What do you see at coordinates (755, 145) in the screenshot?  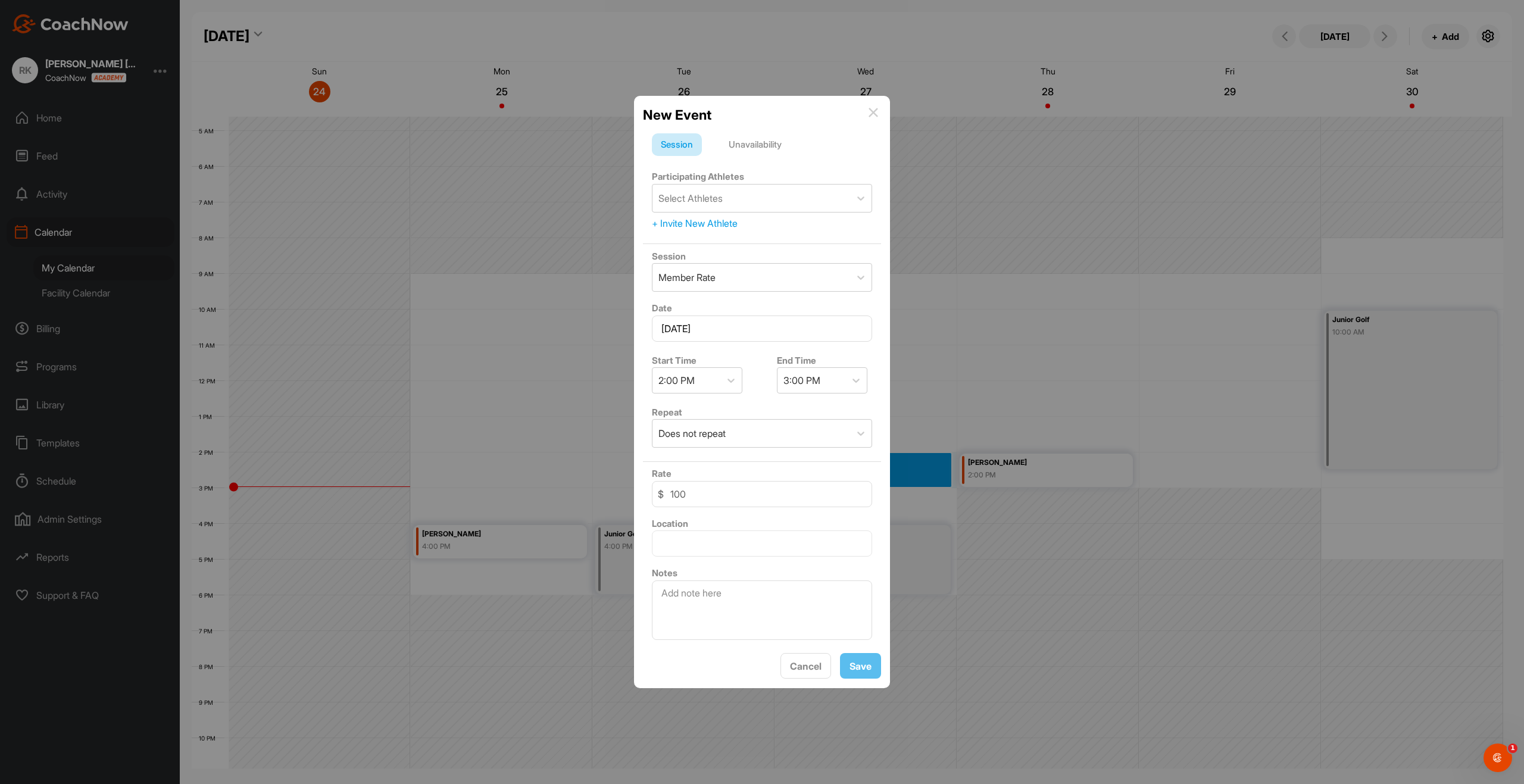 I see `div: Unavailability` at bounding box center [755, 145].